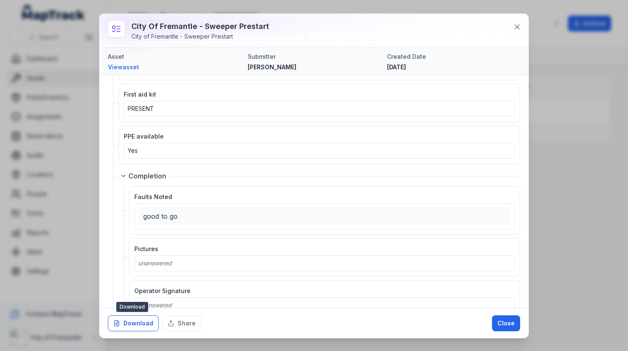 This screenshot has width=628, height=351. Describe the element at coordinates (153, 196) in the screenshot. I see `span: Faults Noted` at that location.